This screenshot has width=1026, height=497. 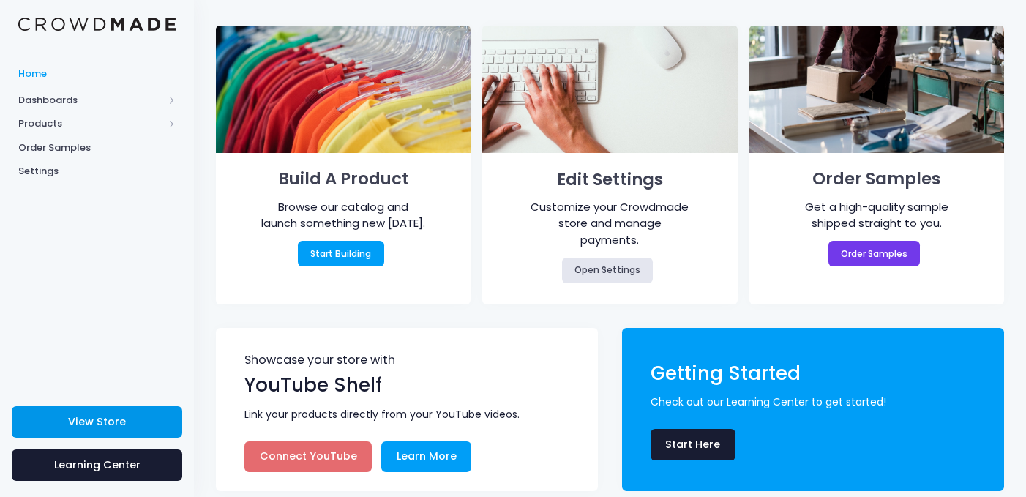 What do you see at coordinates (97, 421) in the screenshot?
I see `a: View Store` at bounding box center [97, 421].